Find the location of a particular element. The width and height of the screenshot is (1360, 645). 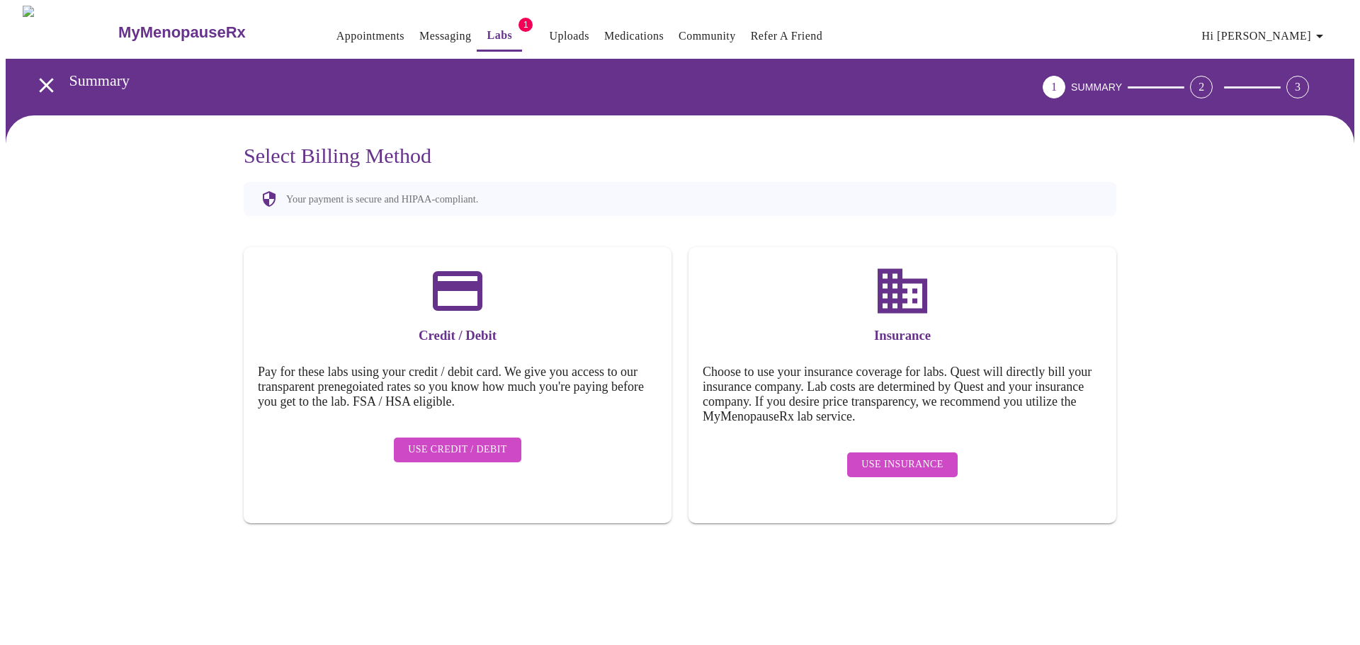

a: Uploads is located at coordinates (569, 36).